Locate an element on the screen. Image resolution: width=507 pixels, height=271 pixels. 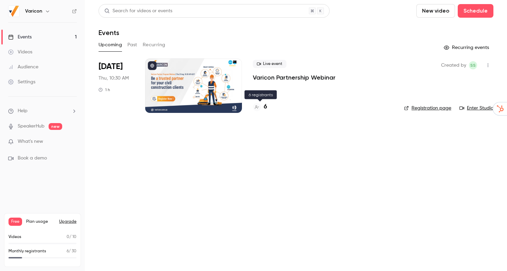
span: Created by is located at coordinates (454, 65).